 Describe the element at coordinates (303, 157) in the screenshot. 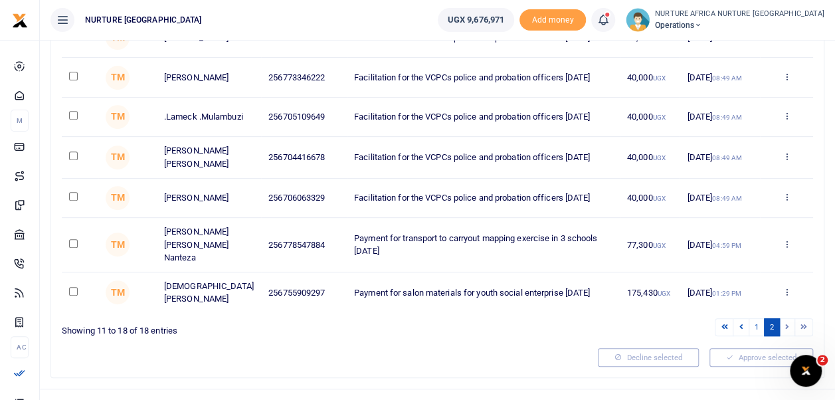

I see `td: 256704416678` at that location.